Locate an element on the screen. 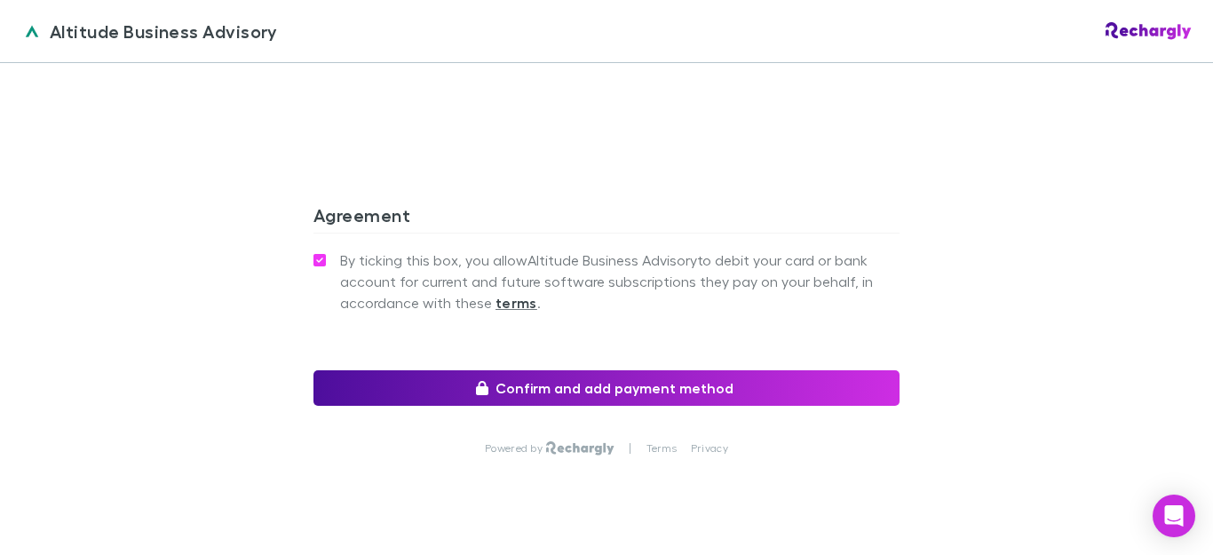  strong: terms is located at coordinates (516, 303).